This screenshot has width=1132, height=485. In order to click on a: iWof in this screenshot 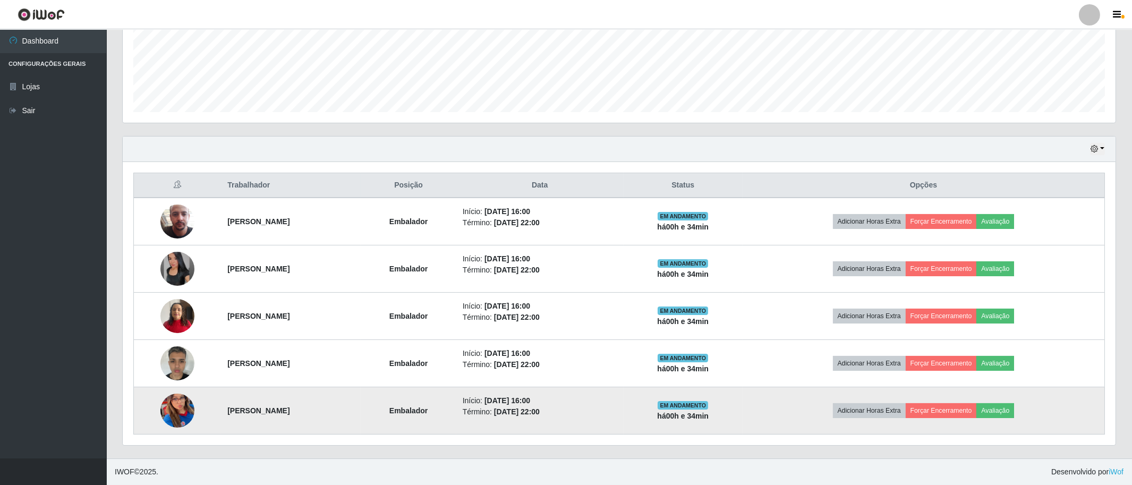, I will do `click(1116, 472)`.